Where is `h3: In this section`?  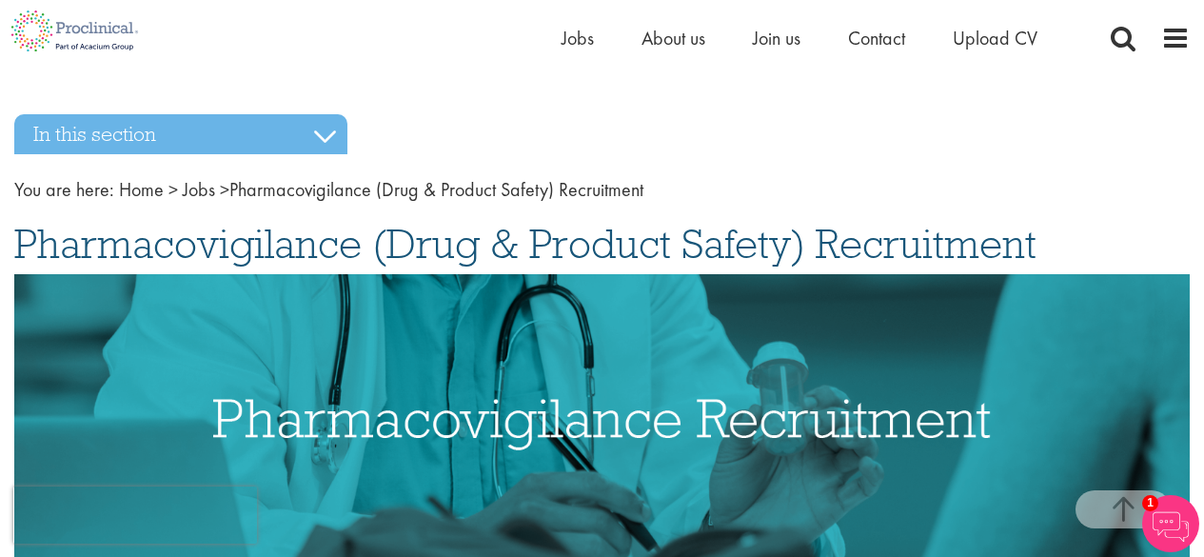
h3: In this section is located at coordinates (181, 134).